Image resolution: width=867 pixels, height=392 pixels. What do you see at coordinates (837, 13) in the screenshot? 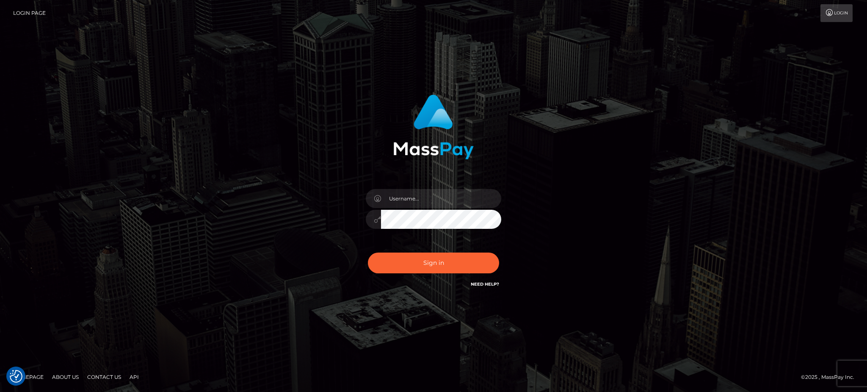
I see `a: Login` at bounding box center [837, 13].